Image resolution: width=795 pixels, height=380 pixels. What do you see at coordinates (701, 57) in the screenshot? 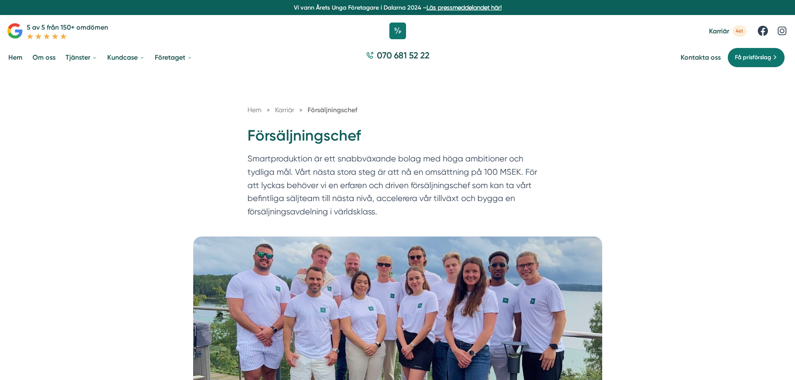
I see `a: Kontakta oss` at bounding box center [701, 57].